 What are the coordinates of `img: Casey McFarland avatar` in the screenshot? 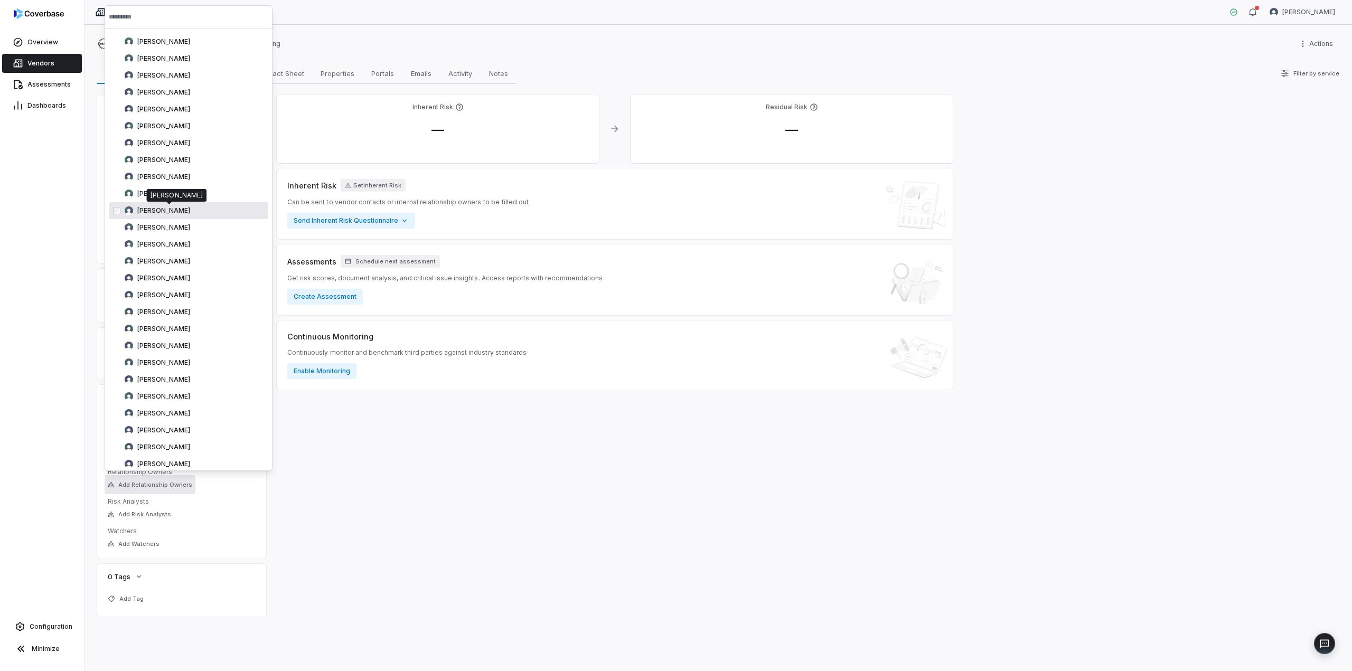 It's located at (129, 329).